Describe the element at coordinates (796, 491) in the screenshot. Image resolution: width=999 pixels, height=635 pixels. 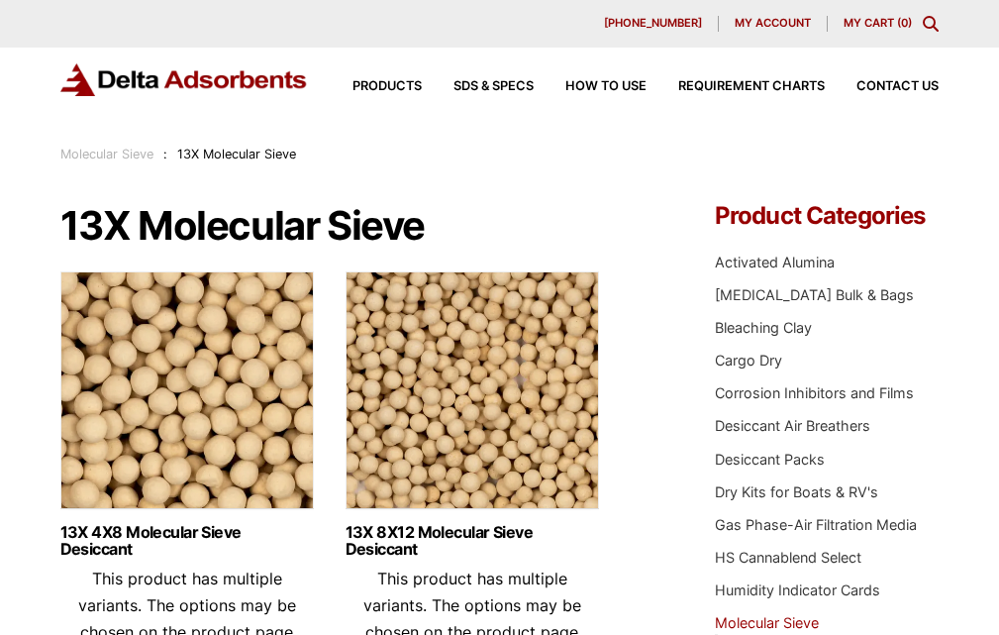
I see `a: Dry Kits for Boats & RV's` at that location.